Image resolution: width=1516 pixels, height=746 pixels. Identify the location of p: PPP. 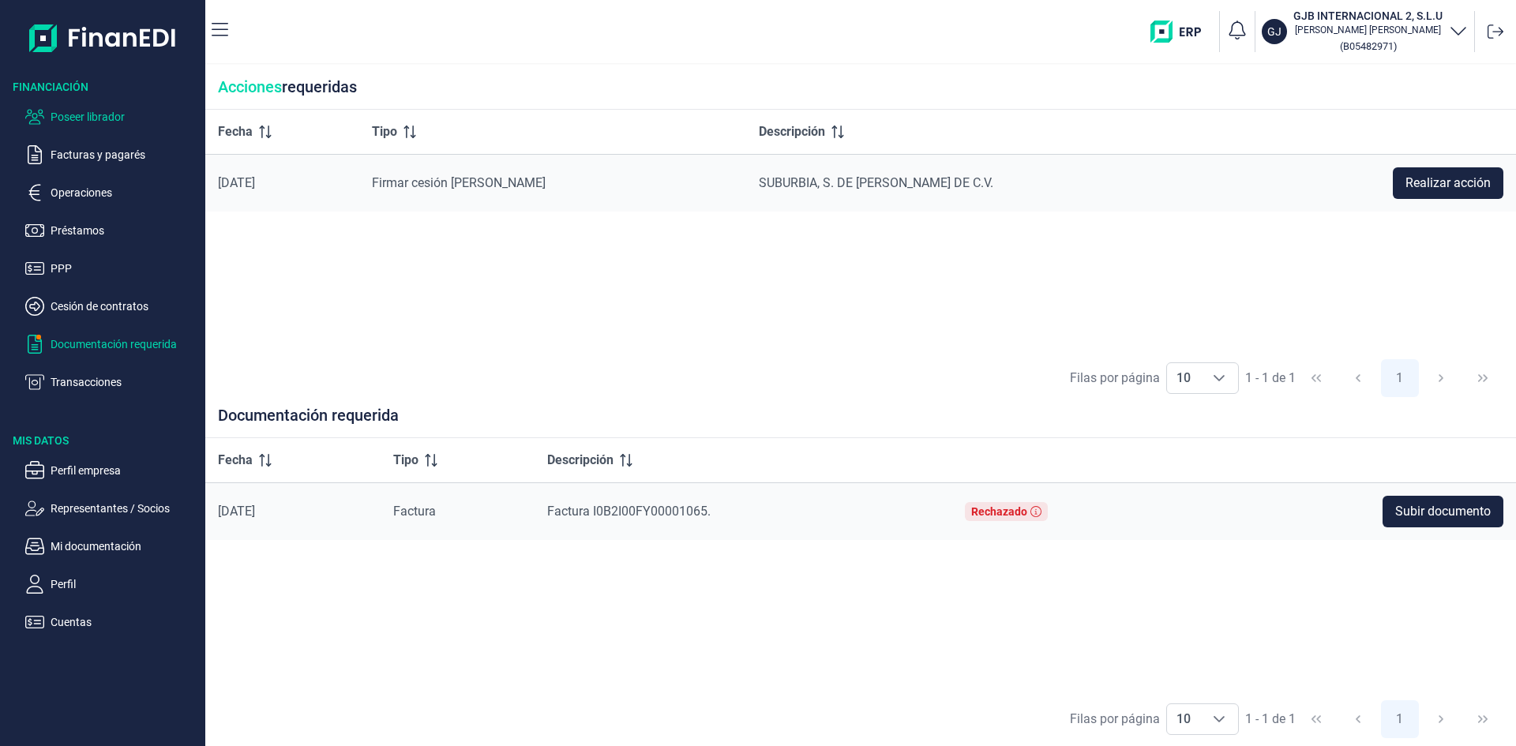
(125, 269).